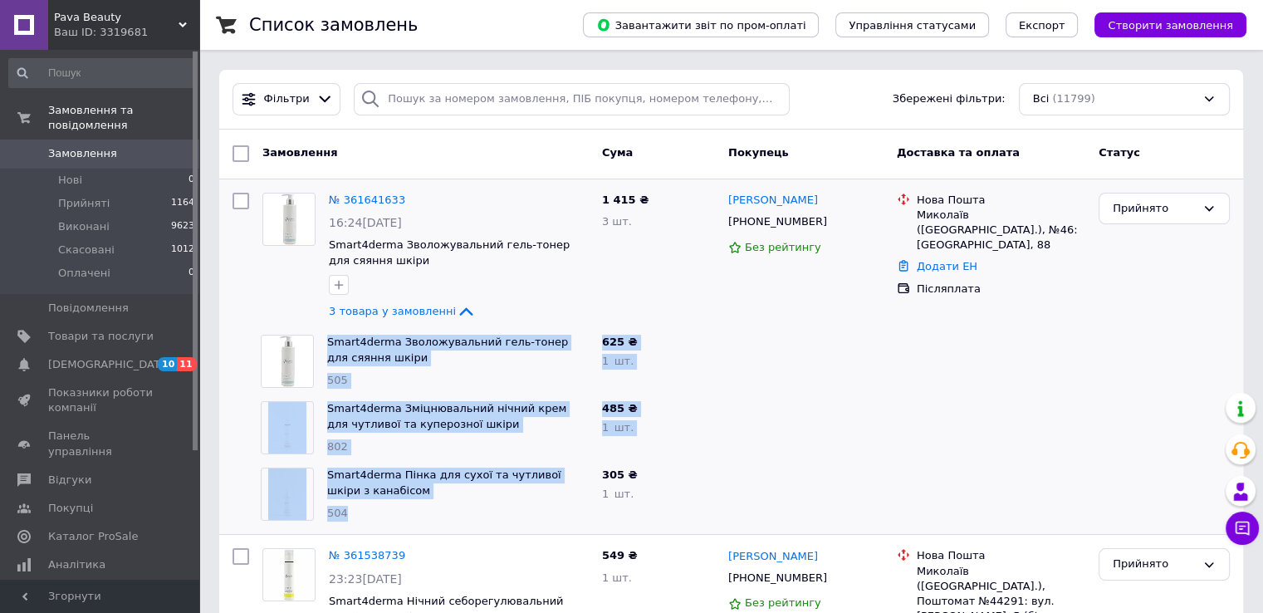 The width and height of the screenshot is (1263, 613). What do you see at coordinates (93, 536) in the screenshot?
I see `span: Каталог ProSale` at bounding box center [93, 536].